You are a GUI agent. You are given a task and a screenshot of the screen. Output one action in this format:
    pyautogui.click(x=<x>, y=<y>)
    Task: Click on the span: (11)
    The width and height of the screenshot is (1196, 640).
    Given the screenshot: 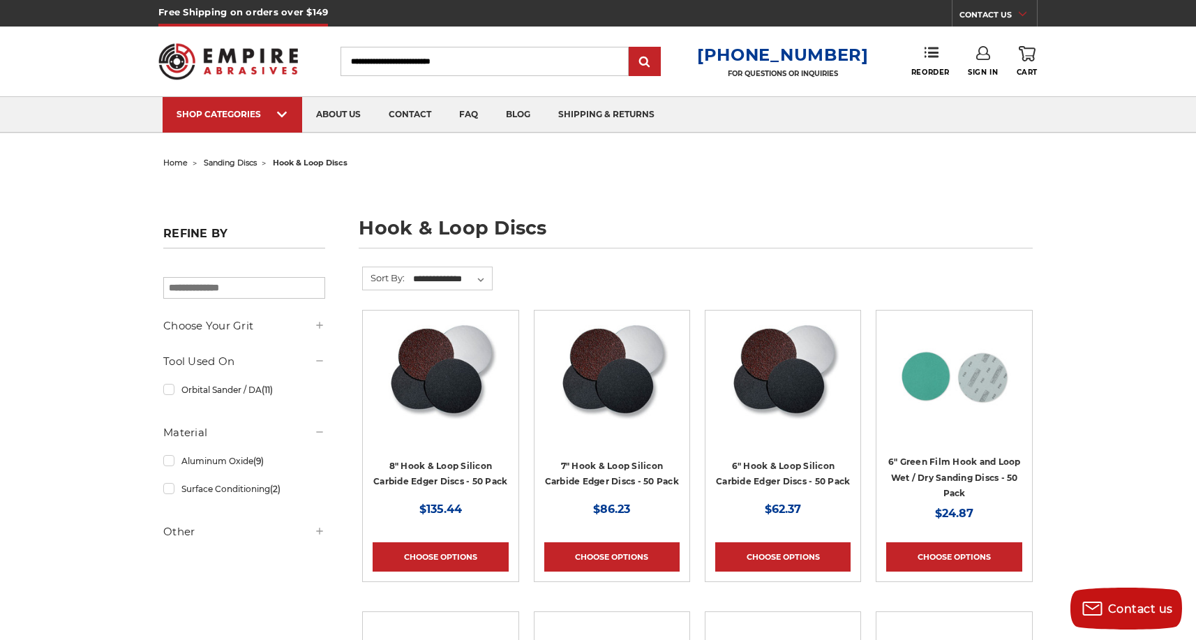 What is the action you would take?
    pyautogui.click(x=267, y=389)
    